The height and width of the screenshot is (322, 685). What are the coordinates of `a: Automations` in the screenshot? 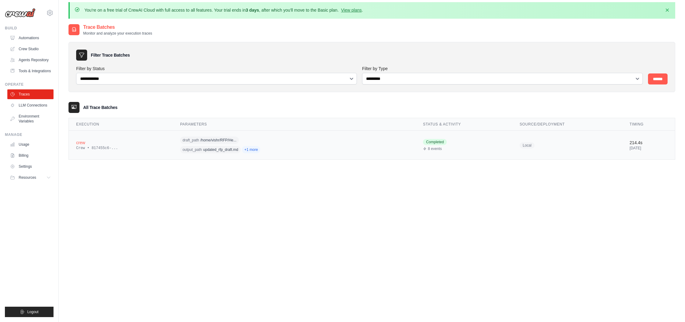 It's located at (30, 38).